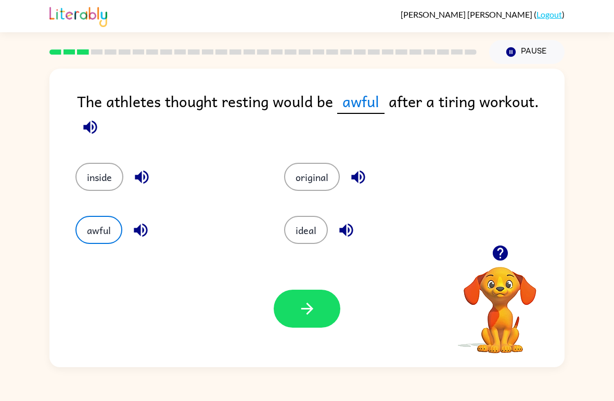  I want to click on div: The athletes thought resting would be after a tiring workout., so click(320, 115).